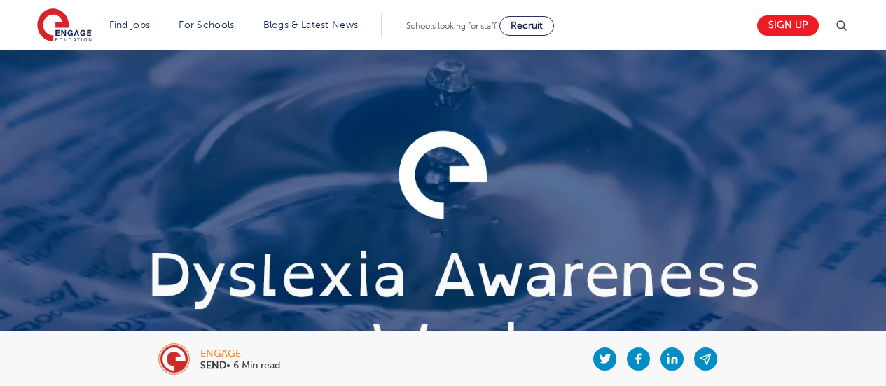 The image size is (886, 386). I want to click on a: Recruit, so click(526, 26).